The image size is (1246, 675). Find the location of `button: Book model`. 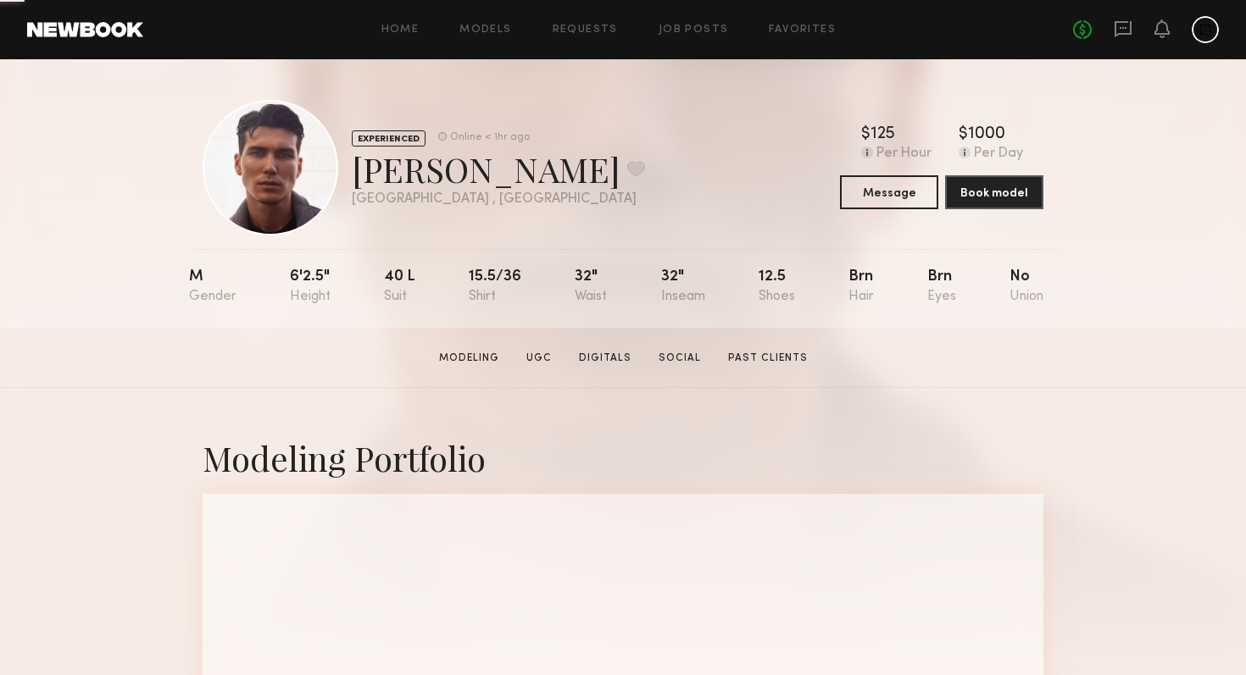

button: Book model is located at coordinates (994, 192).